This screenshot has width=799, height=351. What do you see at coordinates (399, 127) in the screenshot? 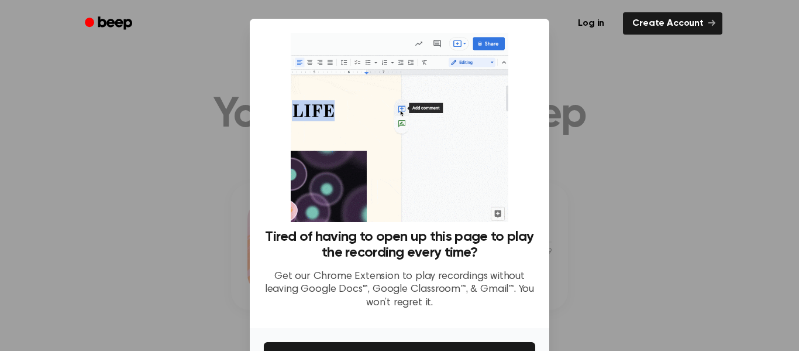
I see `img: Beep extension in action` at bounding box center [399, 127].